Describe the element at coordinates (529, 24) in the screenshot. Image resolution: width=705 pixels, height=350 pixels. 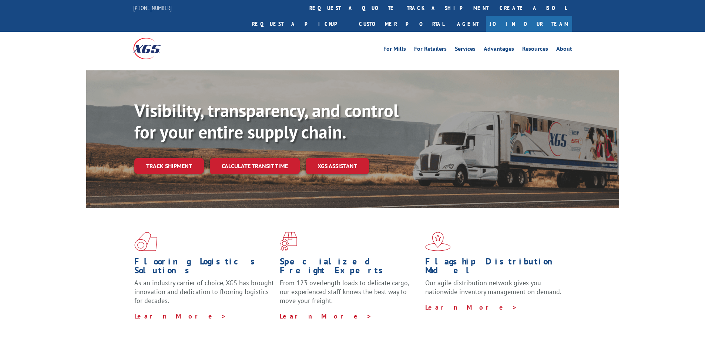
I see `a: Join Our Team` at that location.